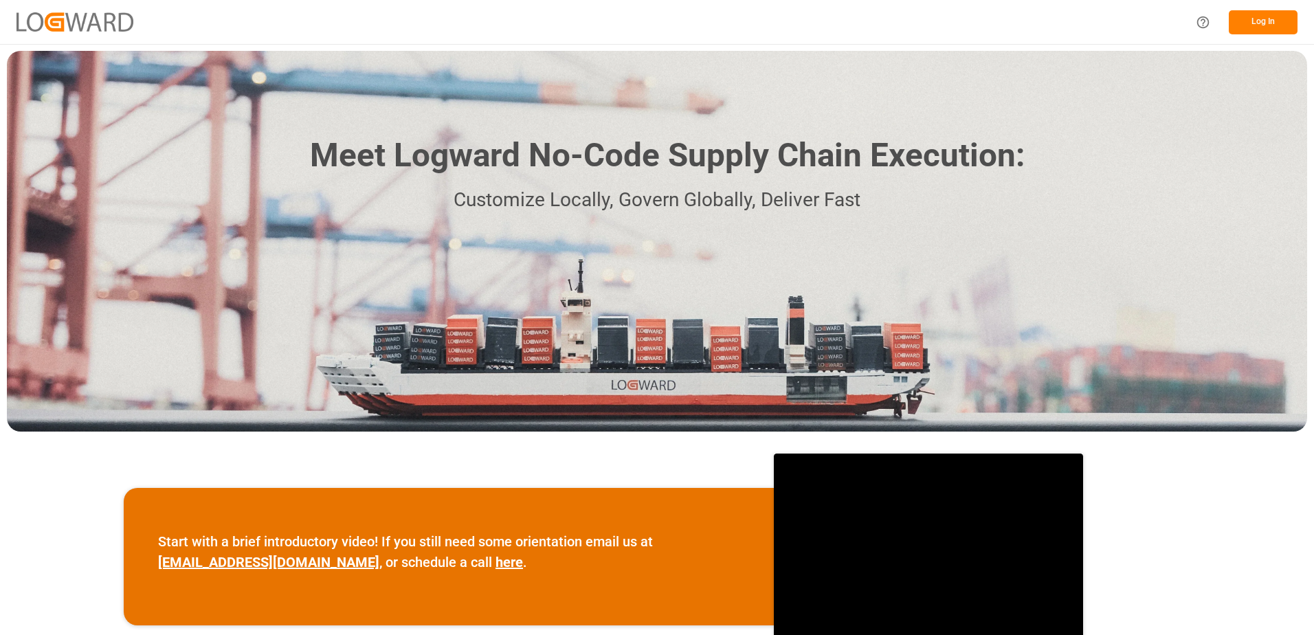 This screenshot has width=1314, height=635. What do you see at coordinates (1203, 22) in the screenshot?
I see `button: Help Center` at bounding box center [1203, 22].